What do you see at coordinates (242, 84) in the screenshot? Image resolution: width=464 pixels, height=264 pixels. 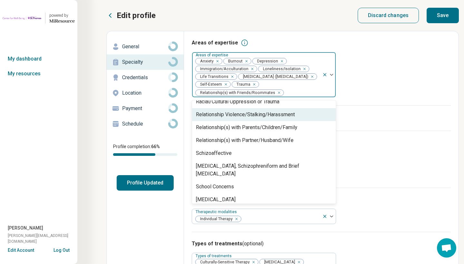 I see `span: Trauma` at bounding box center [242, 84].